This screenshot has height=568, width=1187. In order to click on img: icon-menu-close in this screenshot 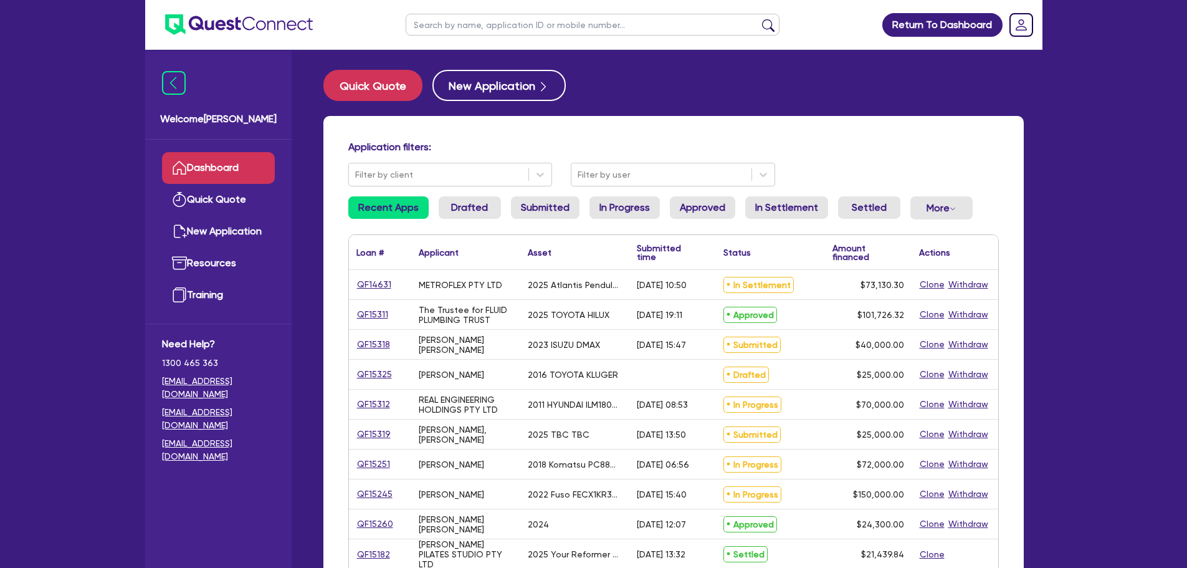, I will do `click(174, 83)`.